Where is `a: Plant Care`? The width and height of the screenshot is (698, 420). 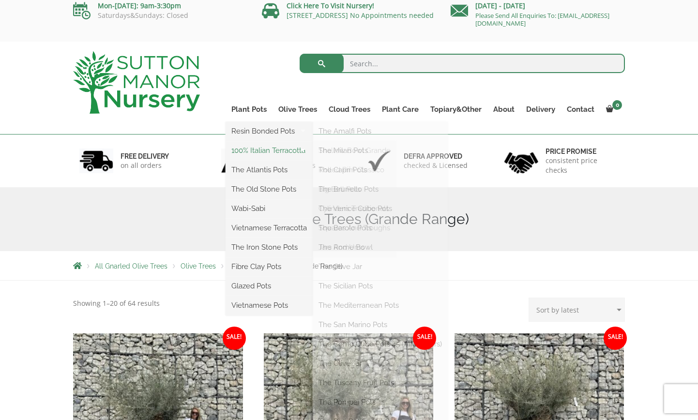 a: Plant Care is located at coordinates (400, 109).